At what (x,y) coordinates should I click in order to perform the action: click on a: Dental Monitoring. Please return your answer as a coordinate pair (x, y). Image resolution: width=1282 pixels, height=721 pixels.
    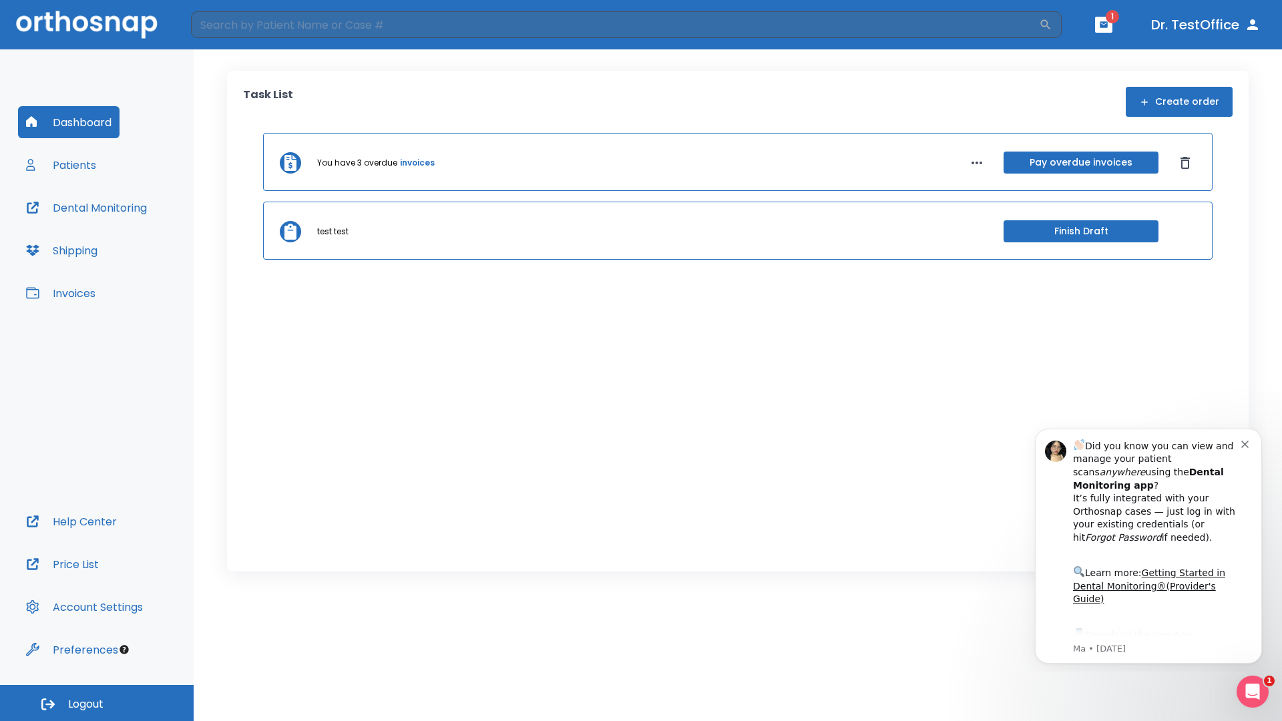
    Looking at the image, I should click on (86, 208).